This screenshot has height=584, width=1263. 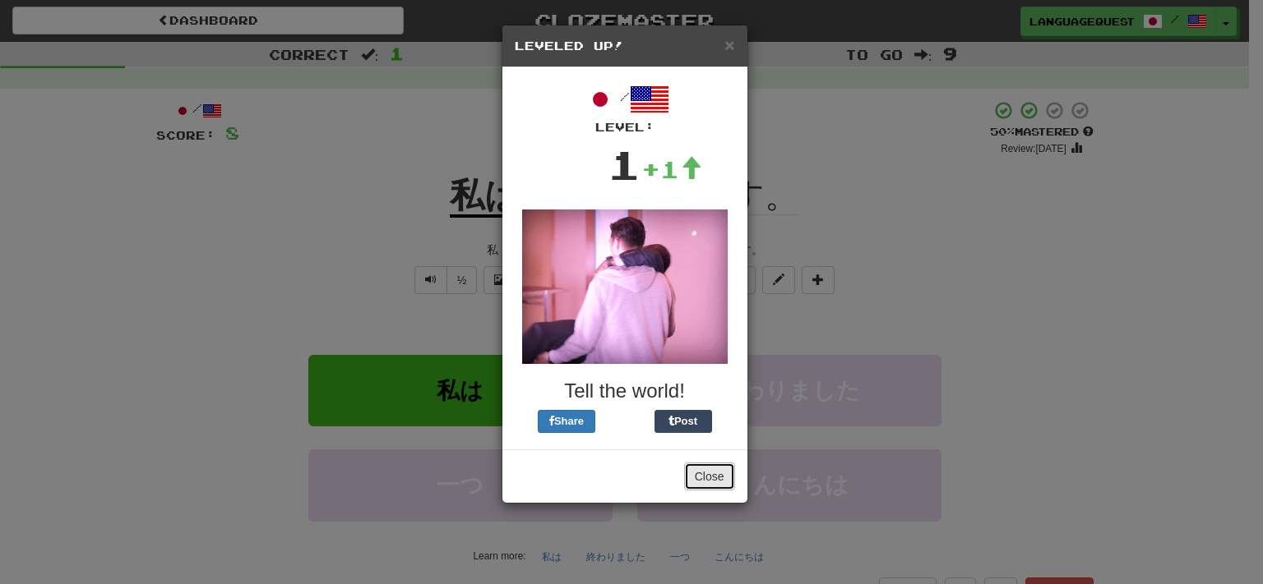 What do you see at coordinates (566, 422) in the screenshot?
I see `button: Share` at bounding box center [566, 422].